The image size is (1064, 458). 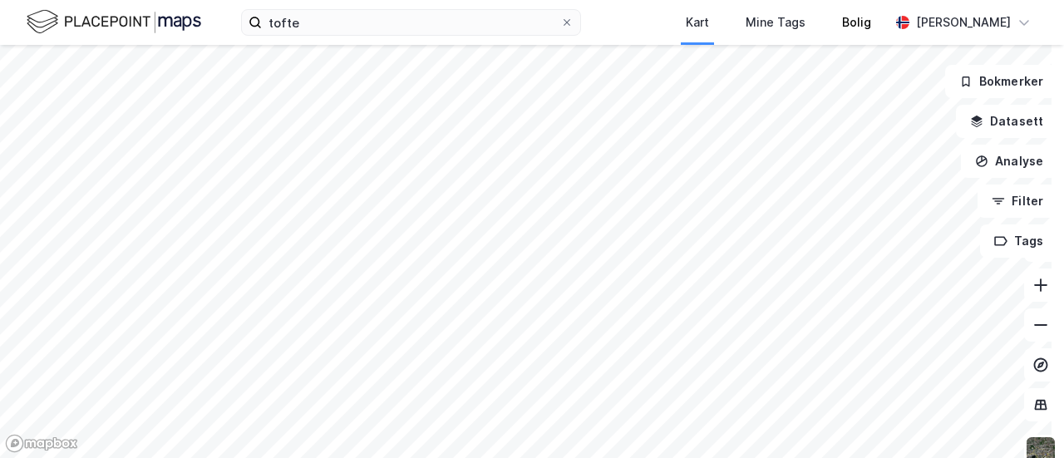 I want to click on button: Datasett, so click(x=1007, y=121).